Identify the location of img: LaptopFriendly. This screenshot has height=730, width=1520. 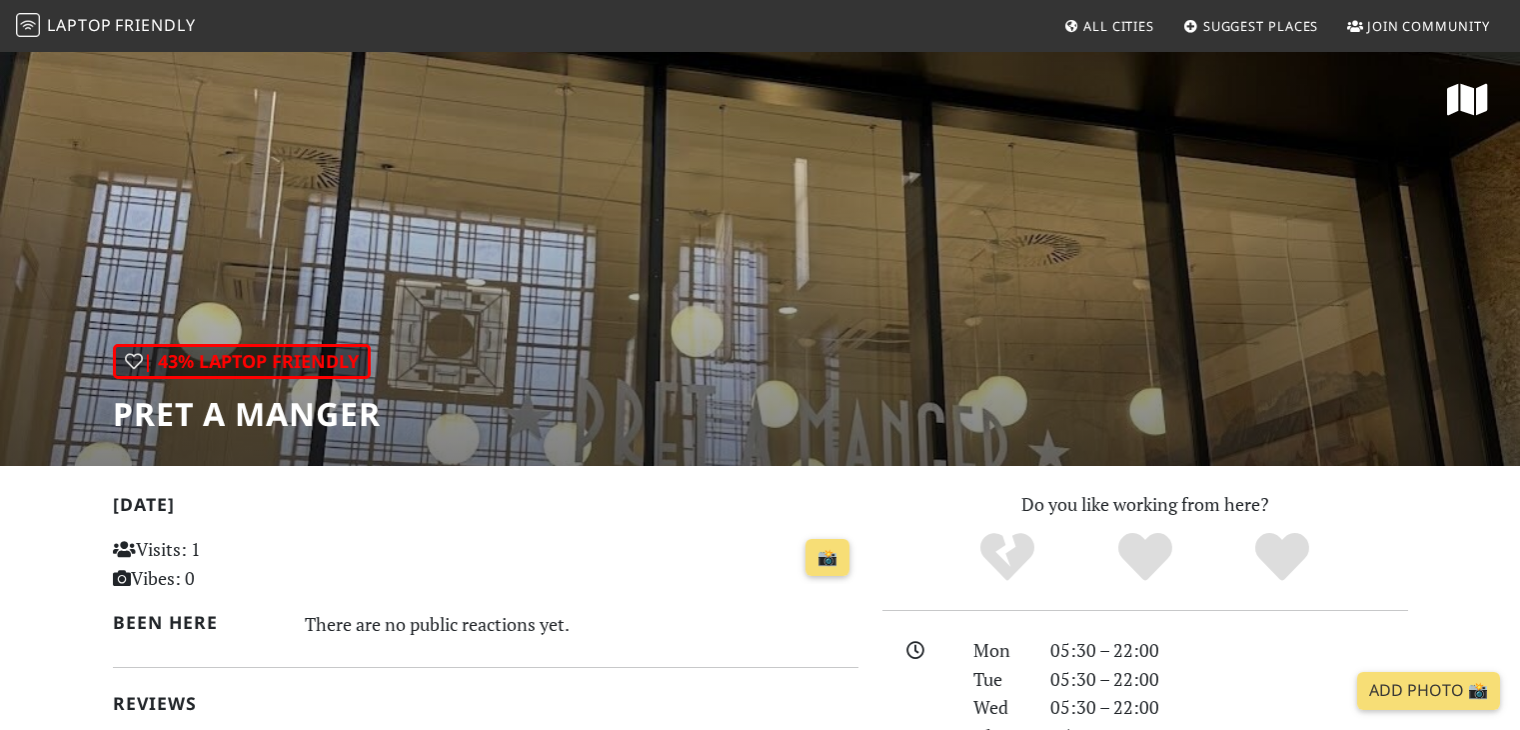
(28, 25).